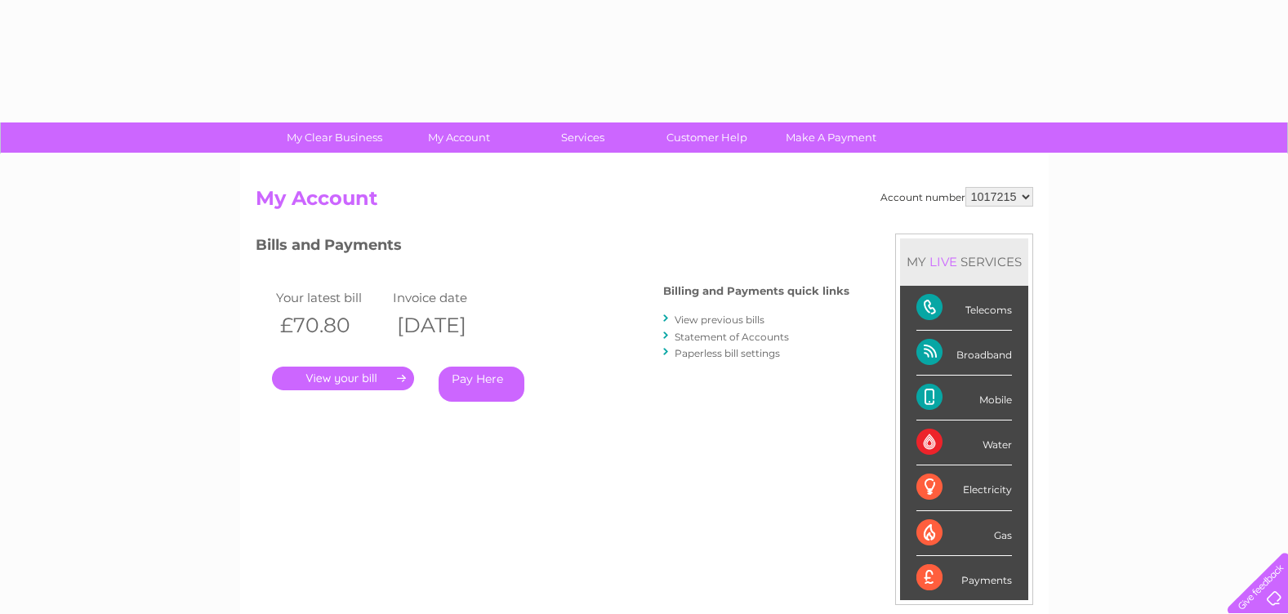 This screenshot has height=614, width=1288. I want to click on div: Electricity, so click(963, 487).